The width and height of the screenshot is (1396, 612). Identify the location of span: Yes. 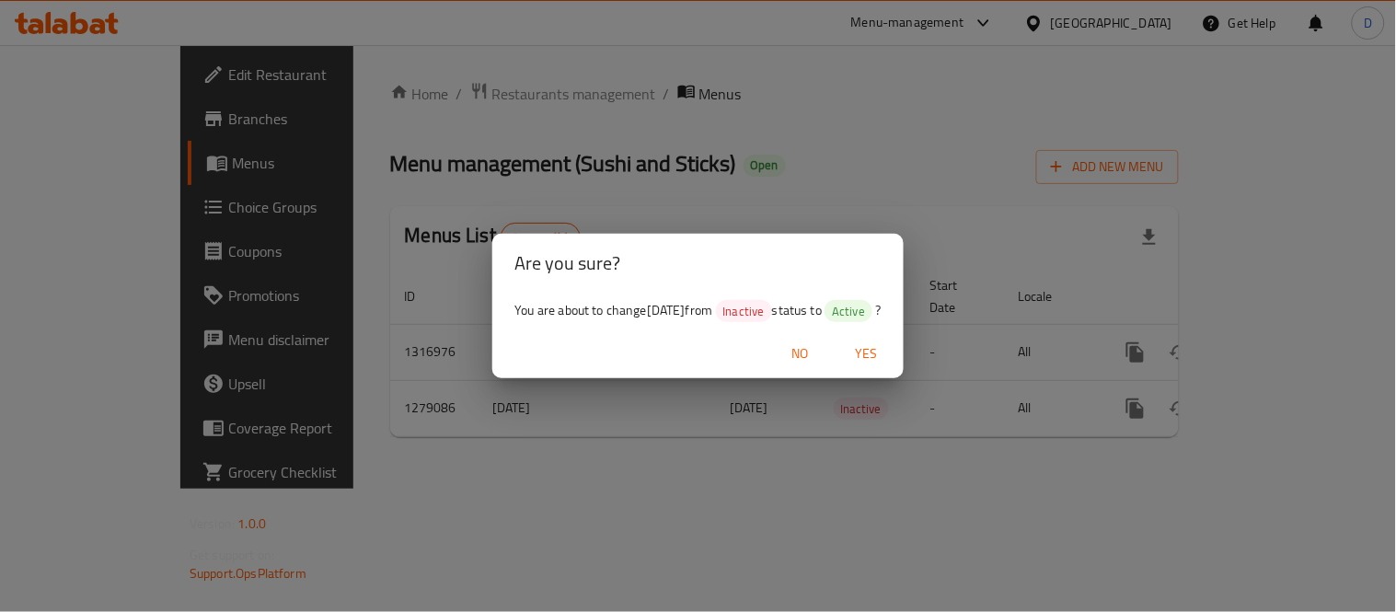
(867, 353).